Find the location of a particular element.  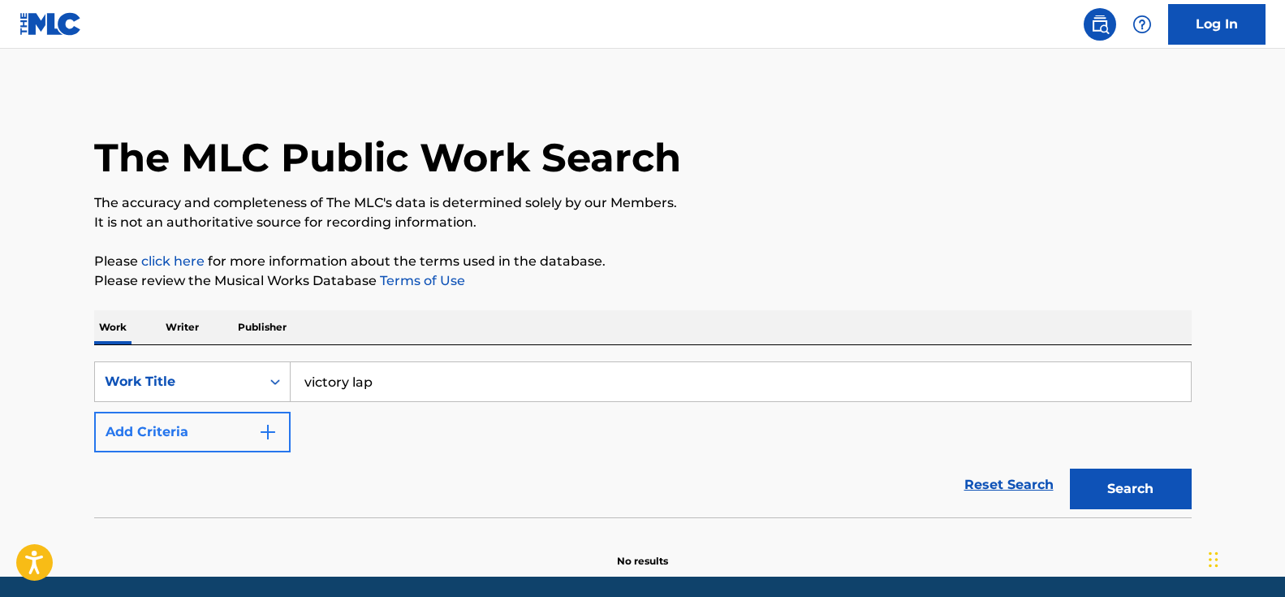

div: Work Title is located at coordinates (178, 381).